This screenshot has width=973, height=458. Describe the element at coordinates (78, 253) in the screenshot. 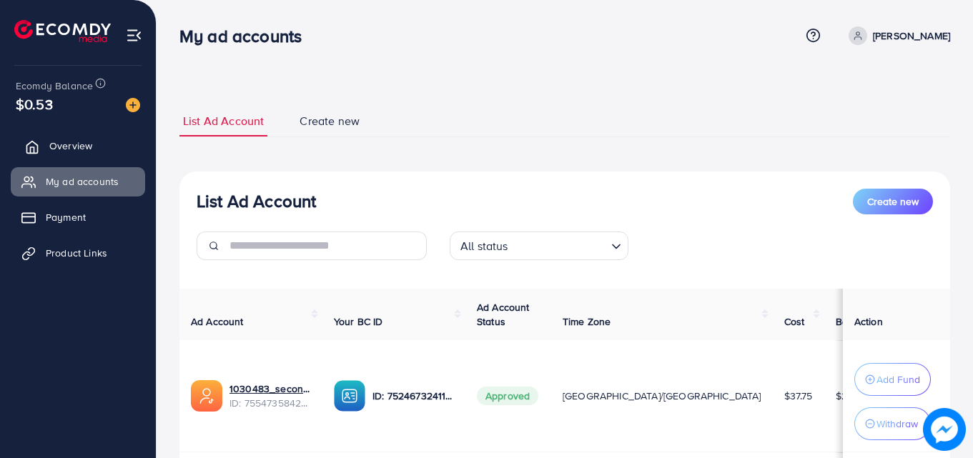

I see `a: Product Links` at that location.